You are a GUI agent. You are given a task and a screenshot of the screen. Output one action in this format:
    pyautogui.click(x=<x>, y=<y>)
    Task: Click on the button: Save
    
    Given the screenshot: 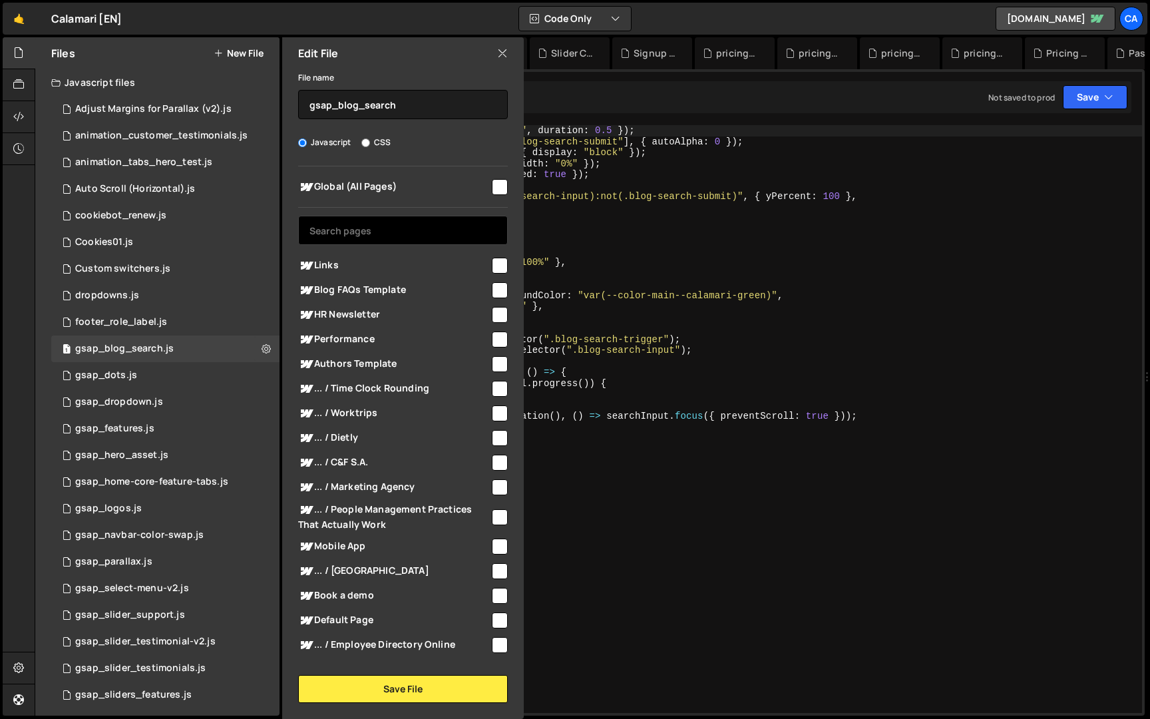 What is the action you would take?
    pyautogui.click(x=1095, y=97)
    